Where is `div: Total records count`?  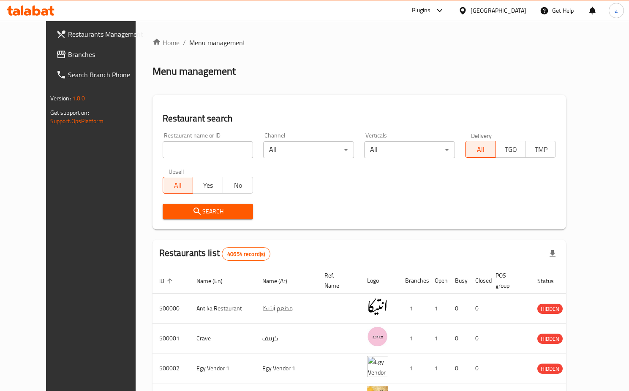
div: Total records count is located at coordinates (246, 254).